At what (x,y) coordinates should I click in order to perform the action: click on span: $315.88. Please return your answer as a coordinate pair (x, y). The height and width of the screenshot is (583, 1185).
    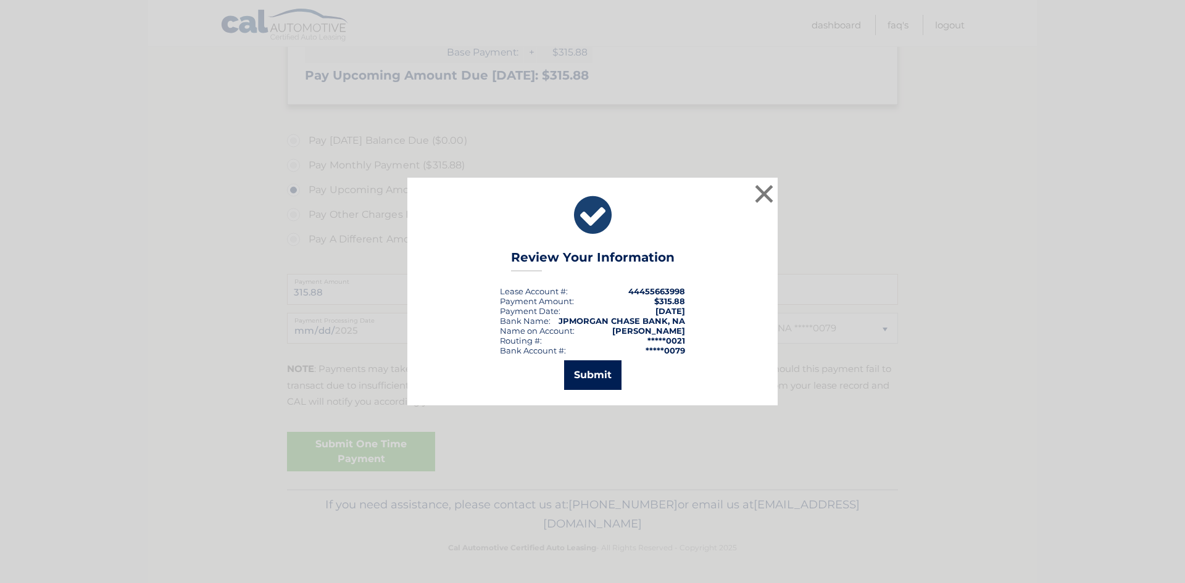
    Looking at the image, I should click on (670, 301).